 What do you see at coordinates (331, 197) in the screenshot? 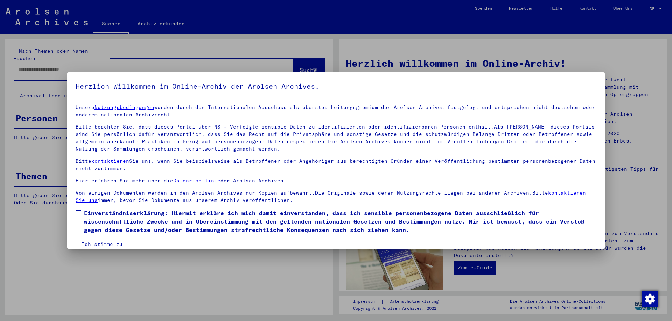
I see `a: kontaktieren Sie uns` at bounding box center [331, 197].